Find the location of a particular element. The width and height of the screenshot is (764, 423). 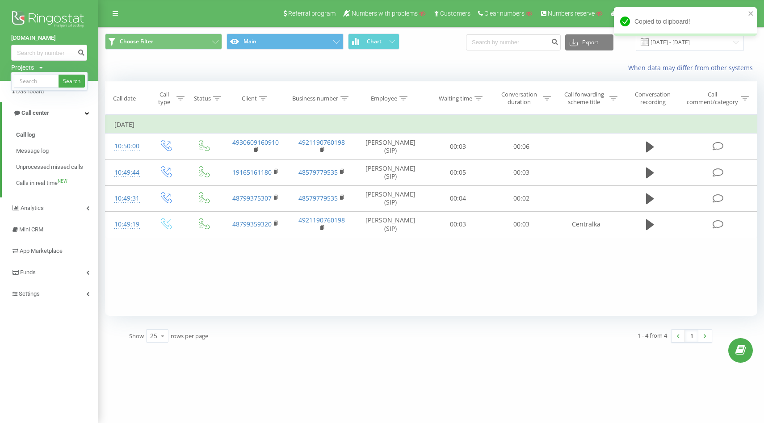

span: Calls in real time is located at coordinates (37, 183).